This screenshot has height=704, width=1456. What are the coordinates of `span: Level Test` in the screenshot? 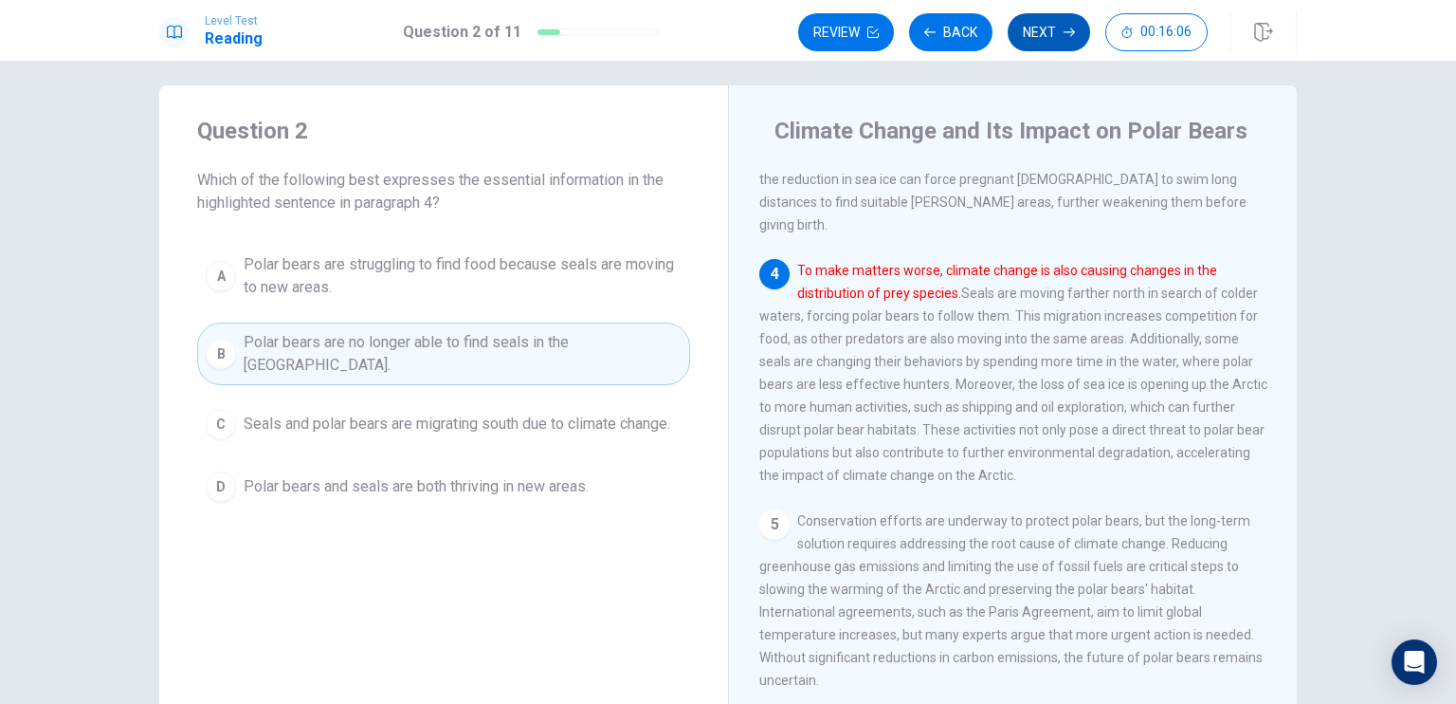 It's located at (233, 21).